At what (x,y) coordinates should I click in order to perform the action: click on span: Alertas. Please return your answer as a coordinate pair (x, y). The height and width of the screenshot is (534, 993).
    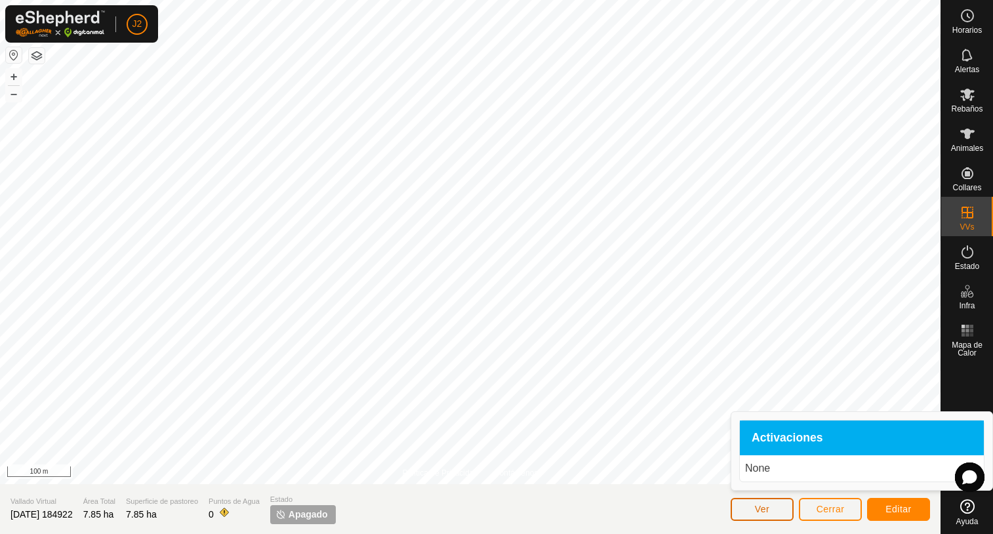
    Looking at the image, I should click on (967, 70).